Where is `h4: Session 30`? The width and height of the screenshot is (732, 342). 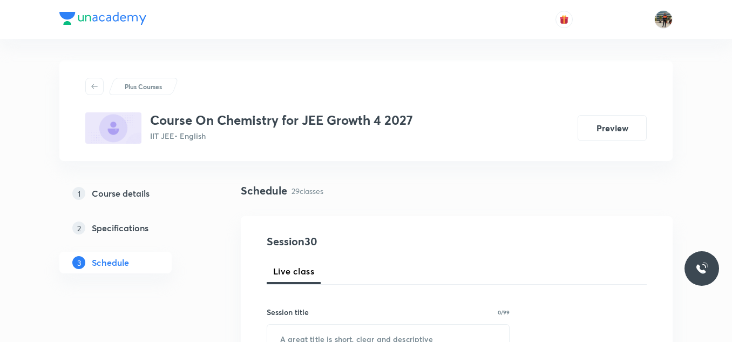
h4: Session 30 is located at coordinates (365, 241).